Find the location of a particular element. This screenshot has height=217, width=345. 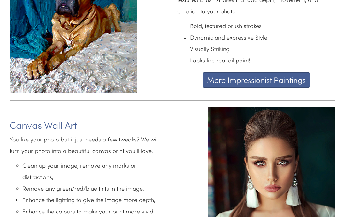

li: Visually Striking is located at coordinates (262, 49).